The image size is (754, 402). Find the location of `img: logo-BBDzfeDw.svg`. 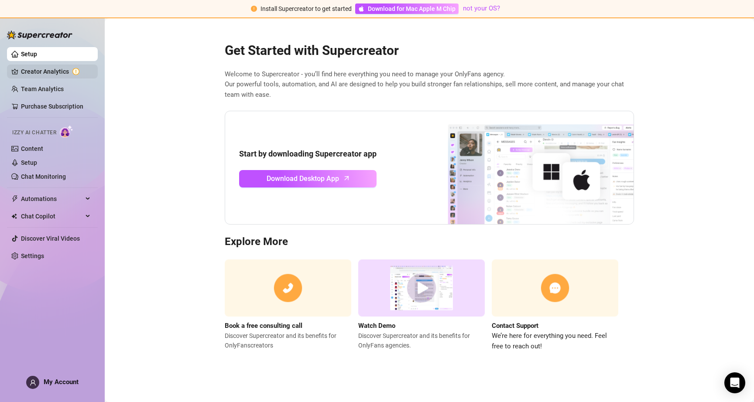

img: logo-BBDzfeDw.svg is located at coordinates (40, 35).